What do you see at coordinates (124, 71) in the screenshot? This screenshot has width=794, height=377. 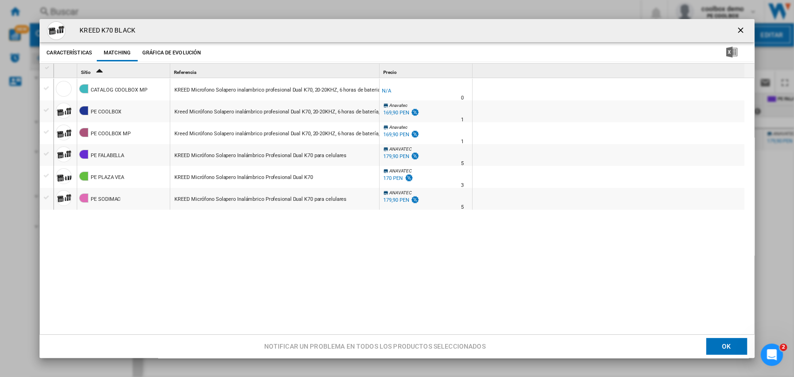 I see `div: Sort Ascending` at bounding box center [124, 71].